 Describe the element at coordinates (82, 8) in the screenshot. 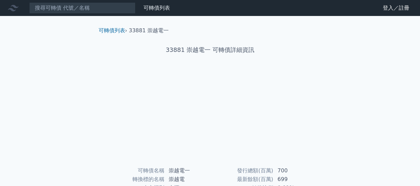

I see `input: 搜尋可轉債 代號／名稱` at that location.